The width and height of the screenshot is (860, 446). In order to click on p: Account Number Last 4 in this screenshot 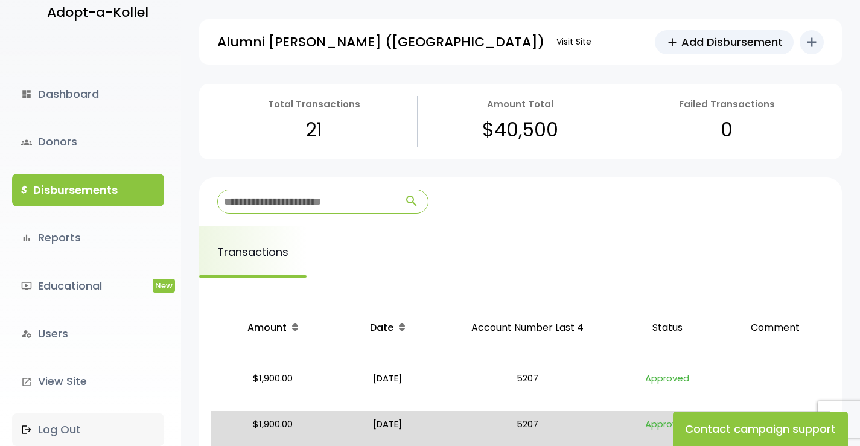, I will do `click(527, 328)`.